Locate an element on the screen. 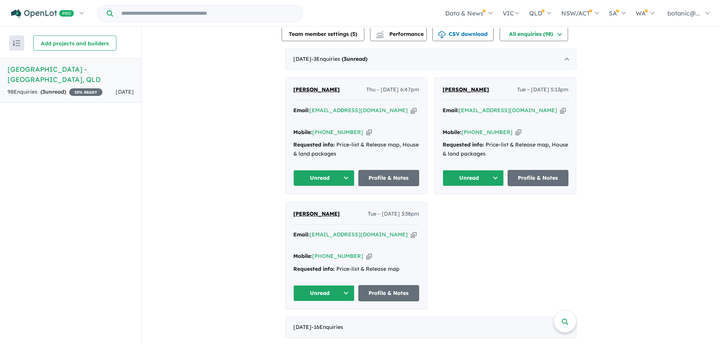  button: Add projects and builders is located at coordinates (75, 43).